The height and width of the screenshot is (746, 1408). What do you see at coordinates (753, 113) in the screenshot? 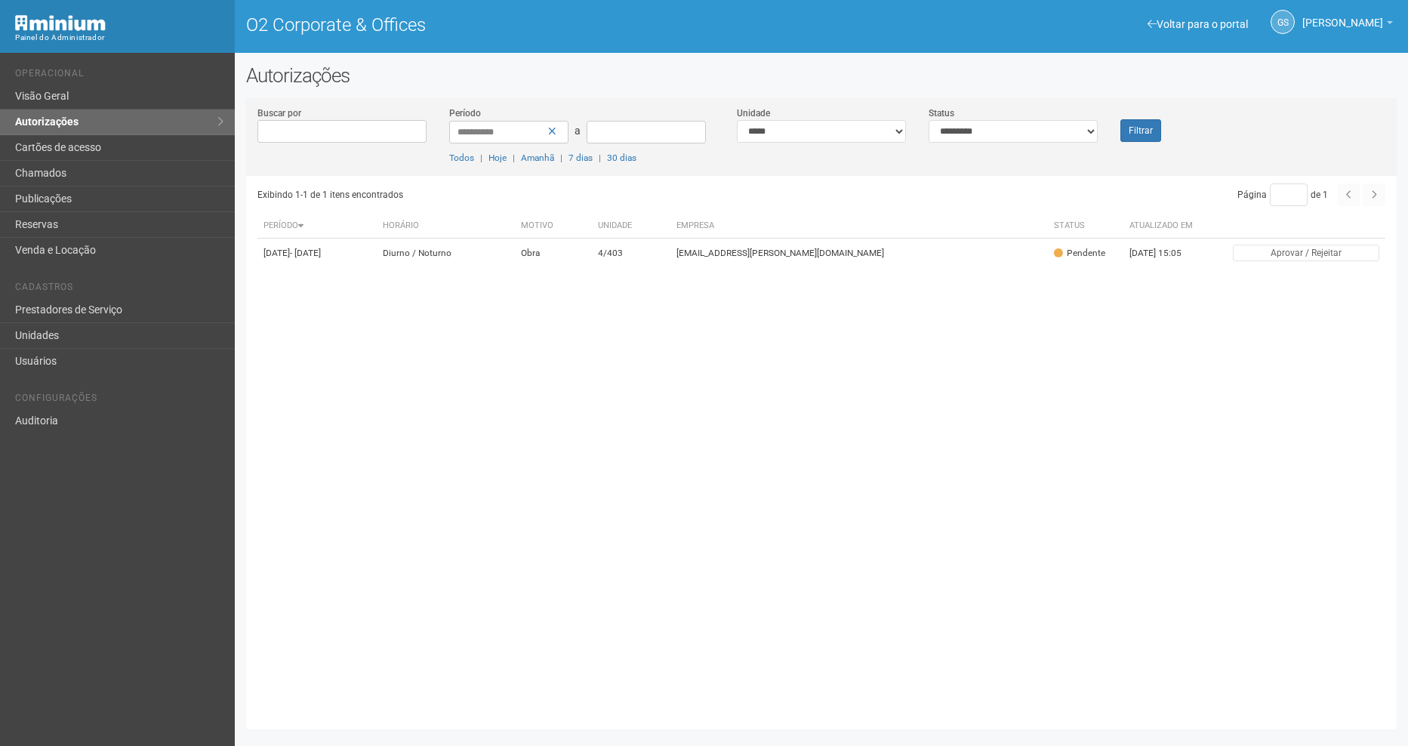
I see `label: Unidade` at bounding box center [753, 113].